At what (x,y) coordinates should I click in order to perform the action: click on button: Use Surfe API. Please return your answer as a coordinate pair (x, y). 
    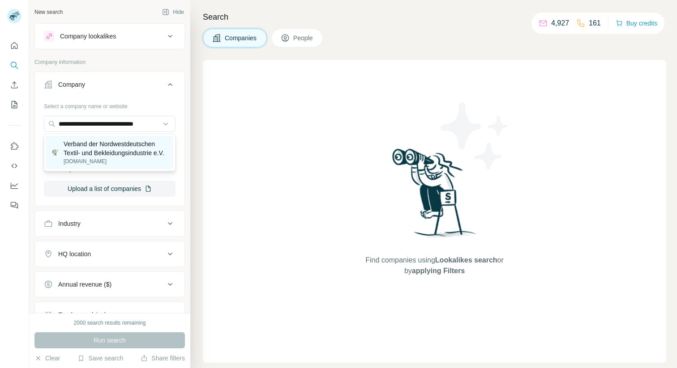
    Looking at the image, I should click on (14, 166).